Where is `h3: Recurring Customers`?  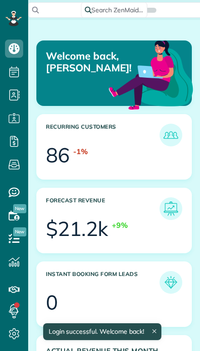
h3: Recurring Customers is located at coordinates (103, 135).